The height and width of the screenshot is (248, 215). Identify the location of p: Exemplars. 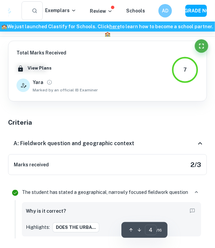
(61, 10).